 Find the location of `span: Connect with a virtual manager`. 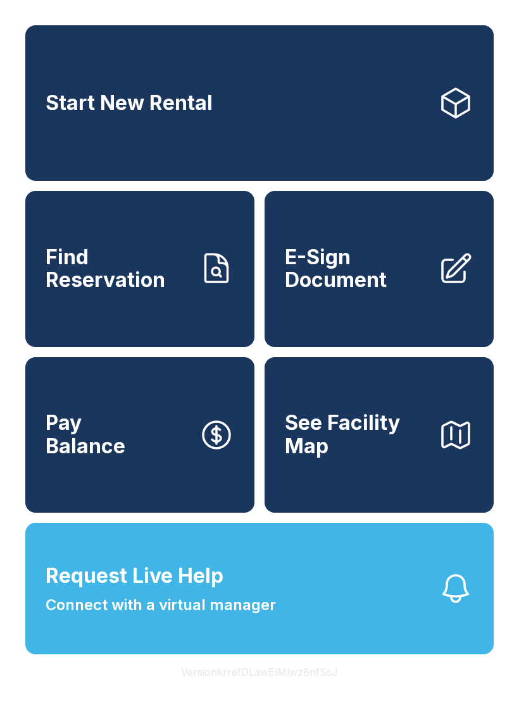

span: Connect with a virtual manager is located at coordinates (161, 605).